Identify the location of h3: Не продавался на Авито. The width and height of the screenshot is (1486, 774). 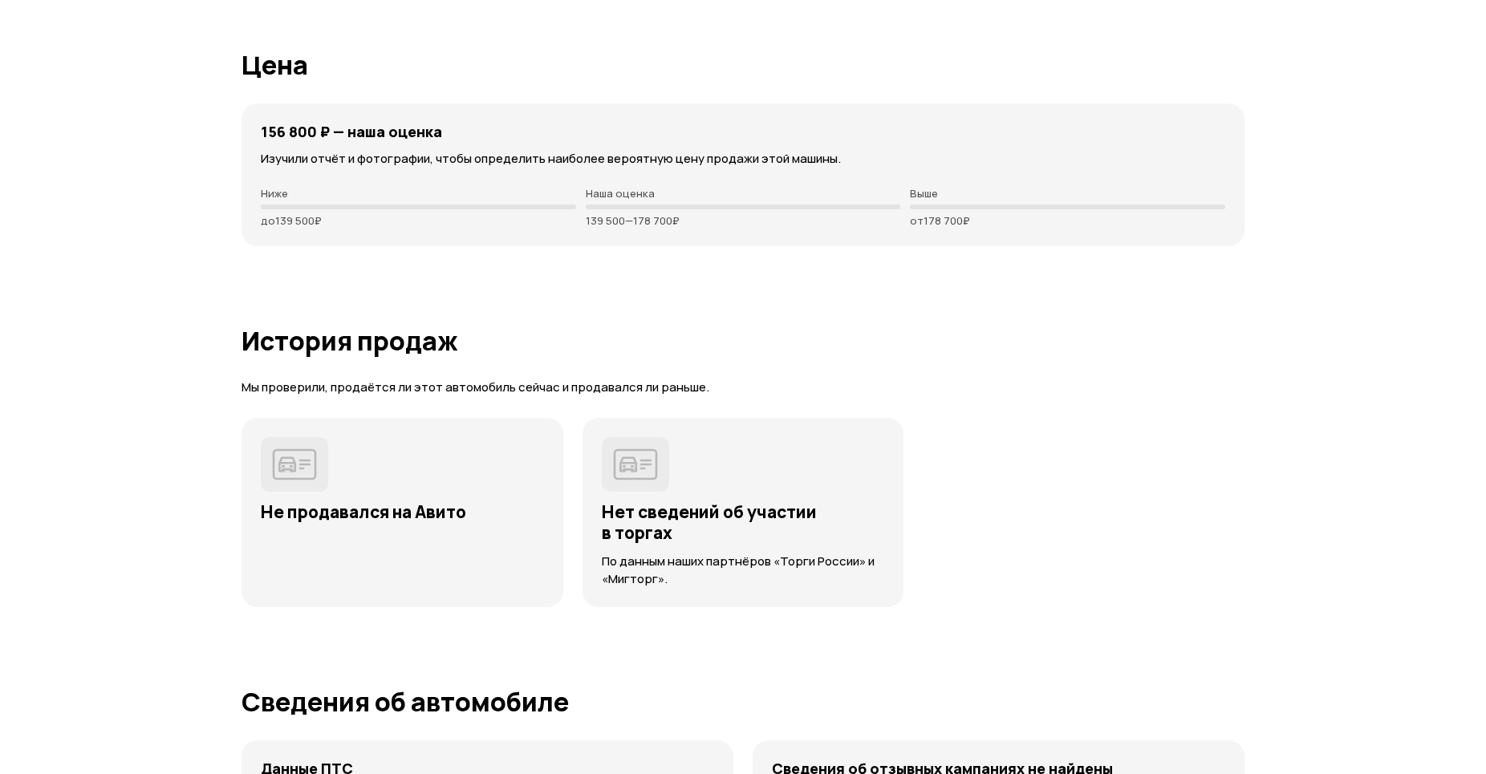
(402, 512).